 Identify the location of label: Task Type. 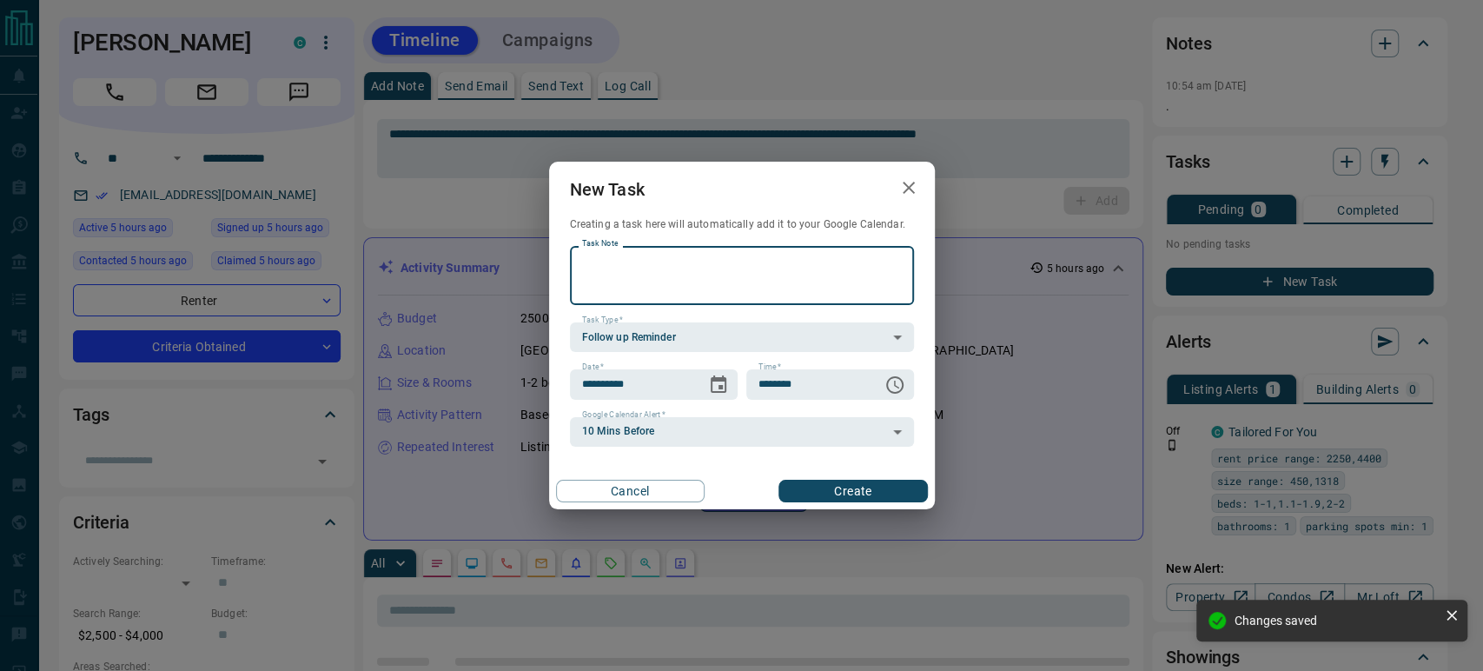
(602, 320).